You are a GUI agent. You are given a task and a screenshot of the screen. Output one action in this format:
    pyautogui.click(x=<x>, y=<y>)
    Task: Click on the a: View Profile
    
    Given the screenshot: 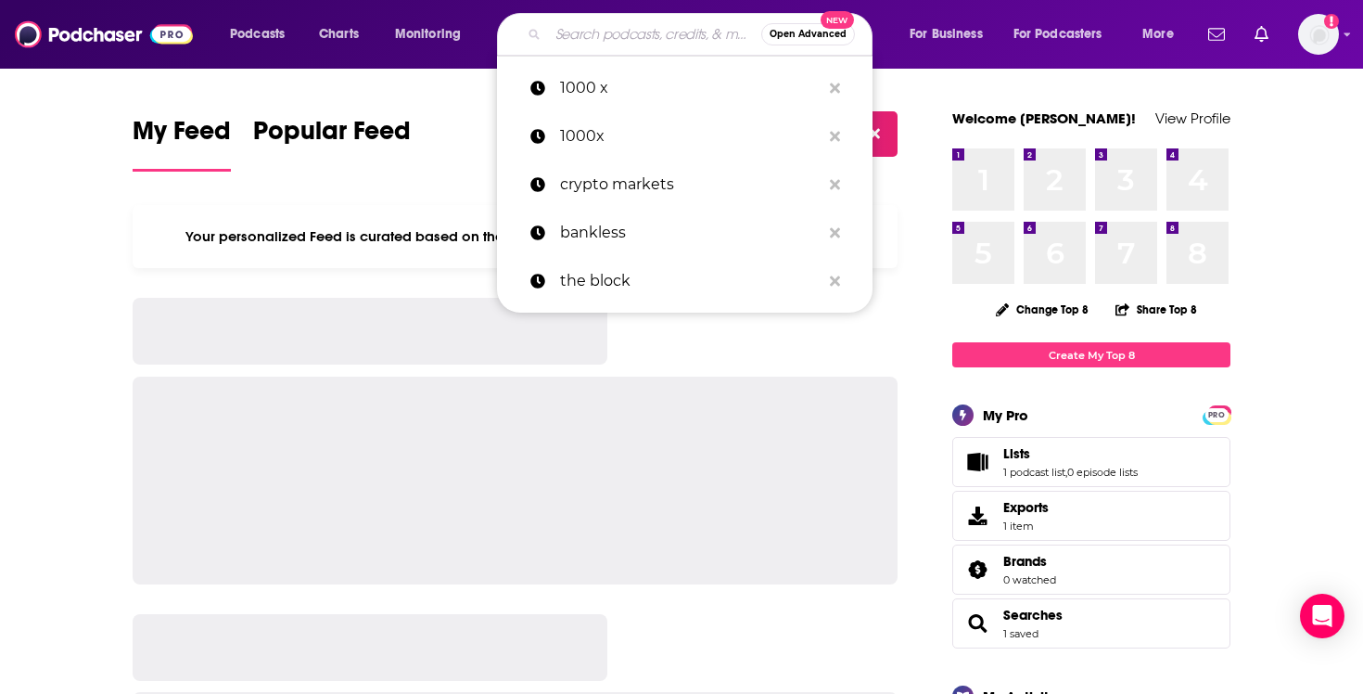 What is the action you would take?
    pyautogui.click(x=1193, y=118)
    